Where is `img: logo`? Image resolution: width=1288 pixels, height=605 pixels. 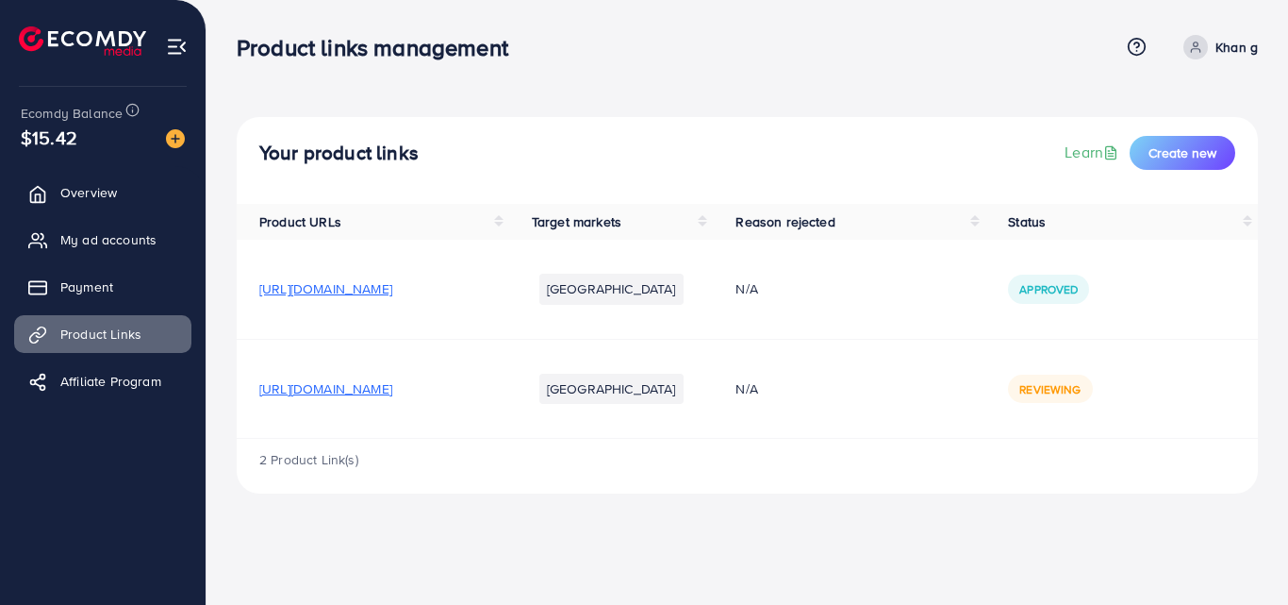 img: logo is located at coordinates (82, 41).